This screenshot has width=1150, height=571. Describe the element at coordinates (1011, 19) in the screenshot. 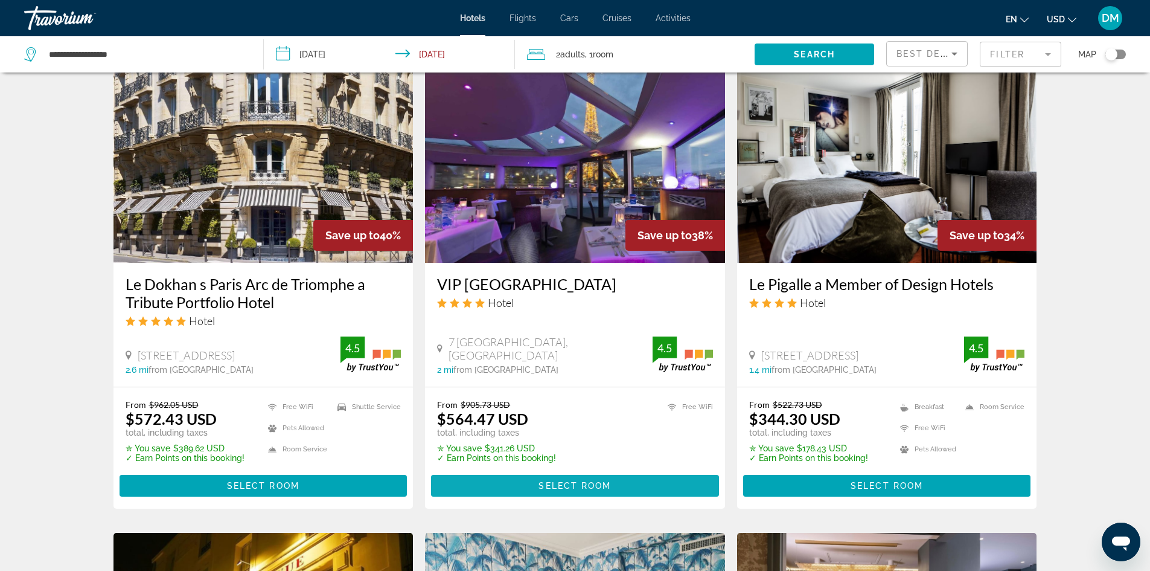

I see `span: en` at that location.